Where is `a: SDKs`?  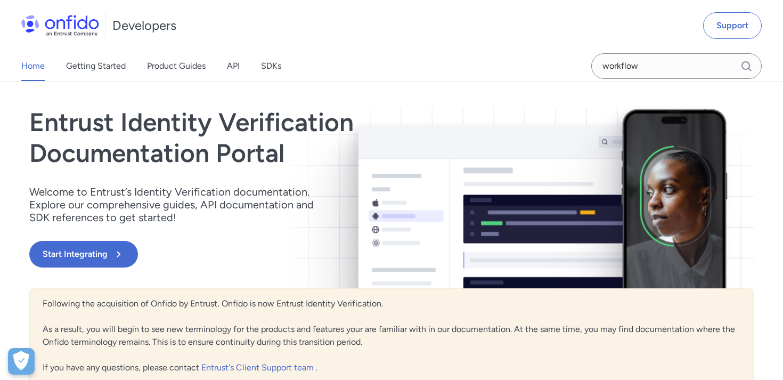
a: SDKs is located at coordinates (271, 66).